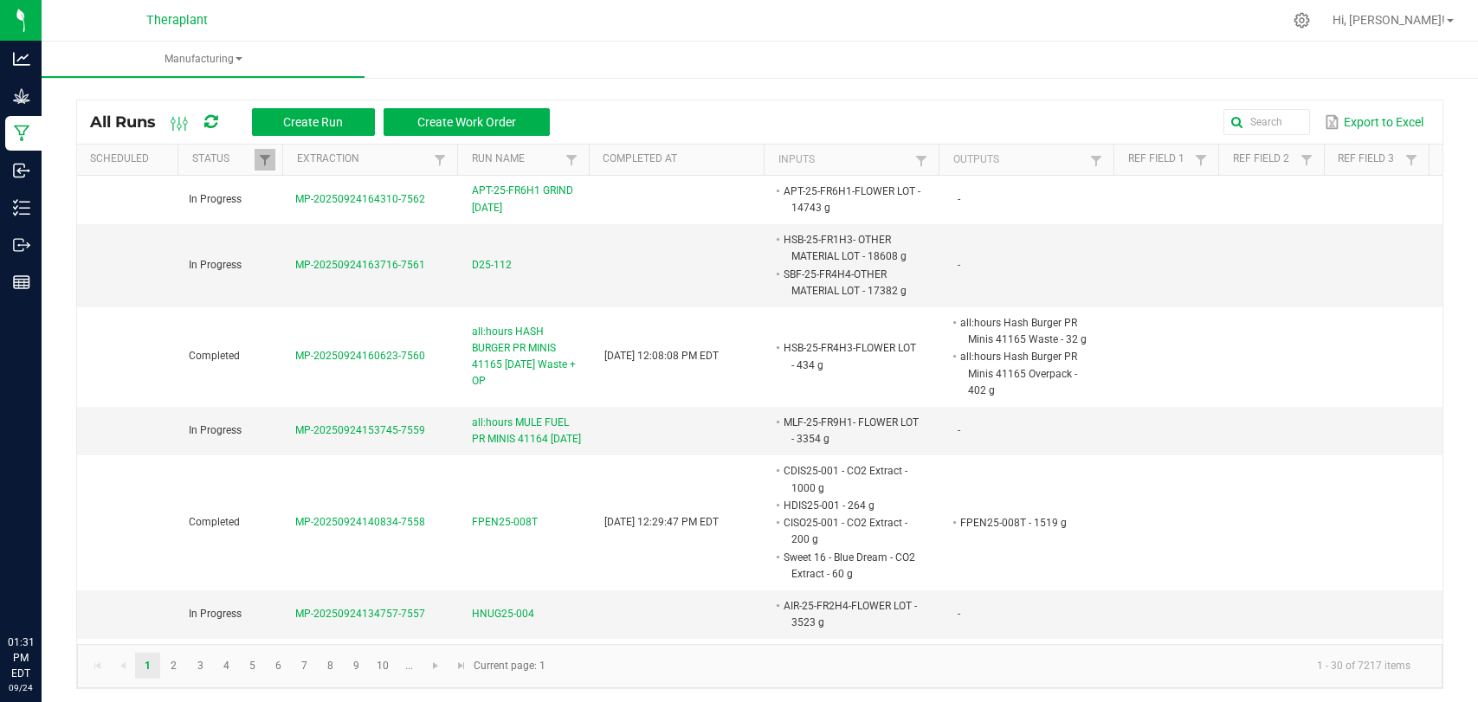  Describe the element at coordinates (363, 159) in the screenshot. I see `a: ExtractionSortable` at that location.